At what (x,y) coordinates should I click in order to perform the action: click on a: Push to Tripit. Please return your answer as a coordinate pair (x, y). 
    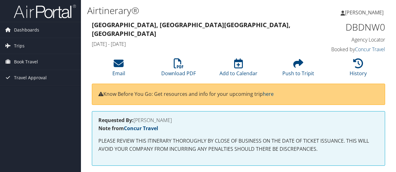
    Looking at the image, I should click on (299, 69).